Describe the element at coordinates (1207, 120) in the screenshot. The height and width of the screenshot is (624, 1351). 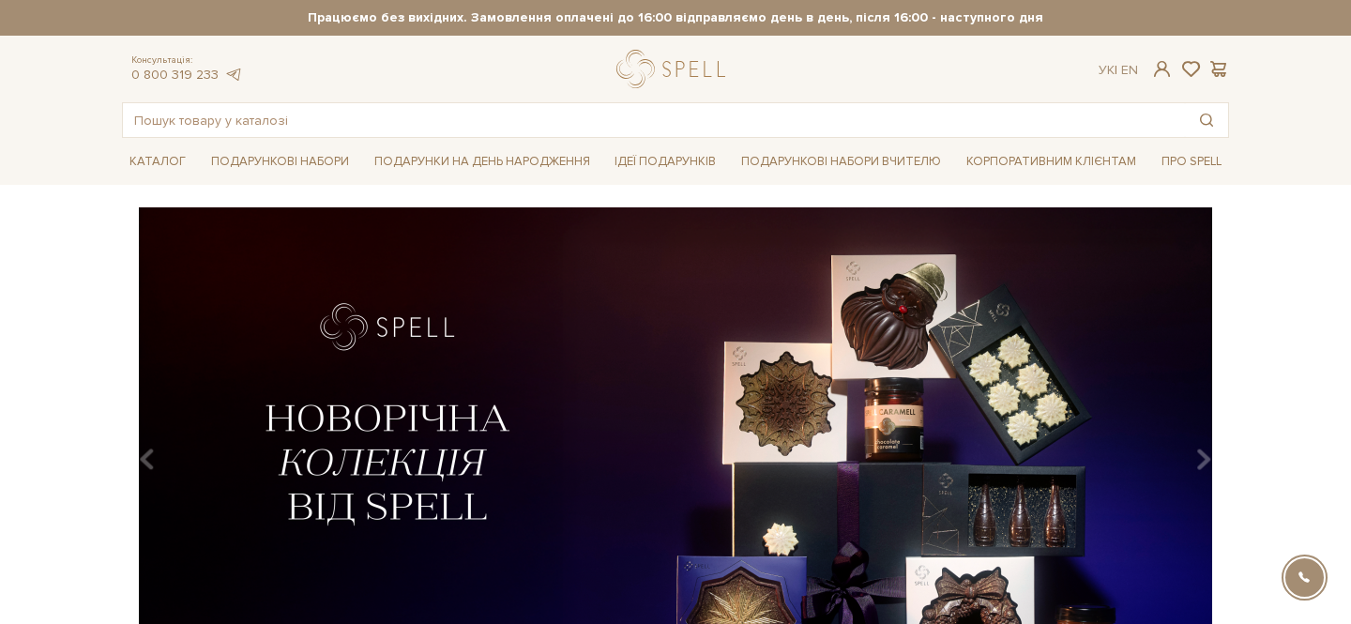
I see `button: Пошук товару у каталозі` at that location.